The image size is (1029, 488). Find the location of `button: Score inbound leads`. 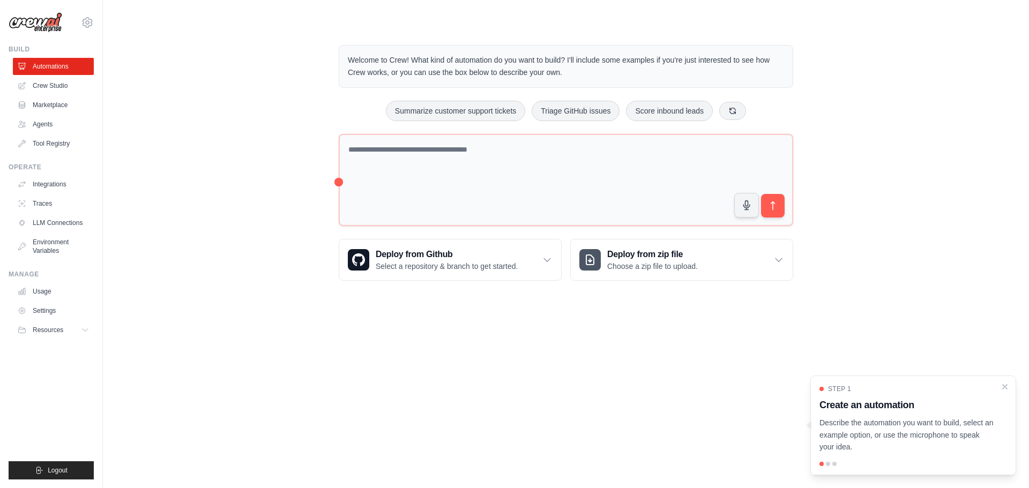

button: Score inbound leads is located at coordinates (670, 111).